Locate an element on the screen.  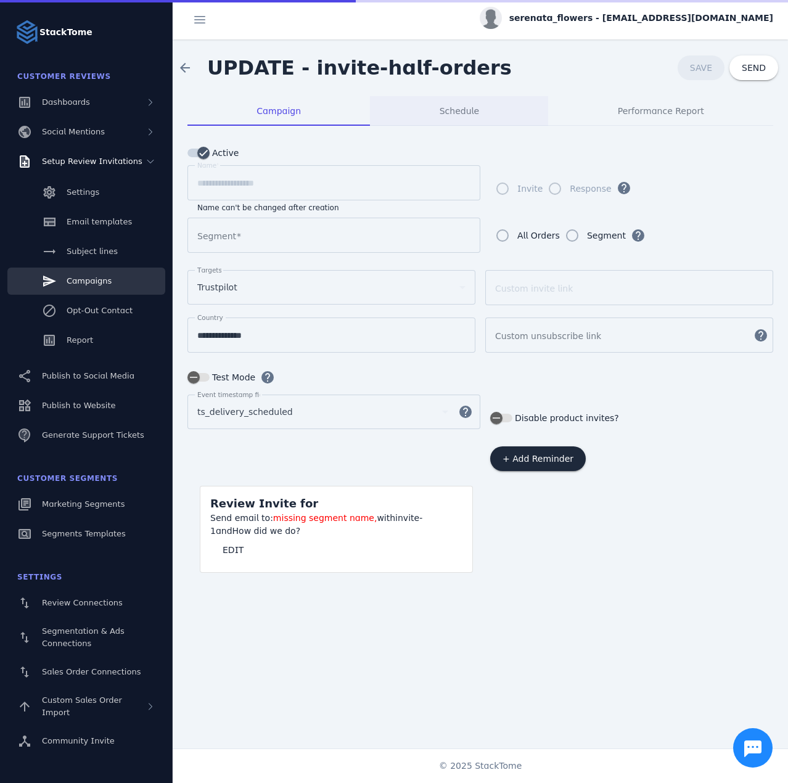
span: Subject lines is located at coordinates (92, 251).